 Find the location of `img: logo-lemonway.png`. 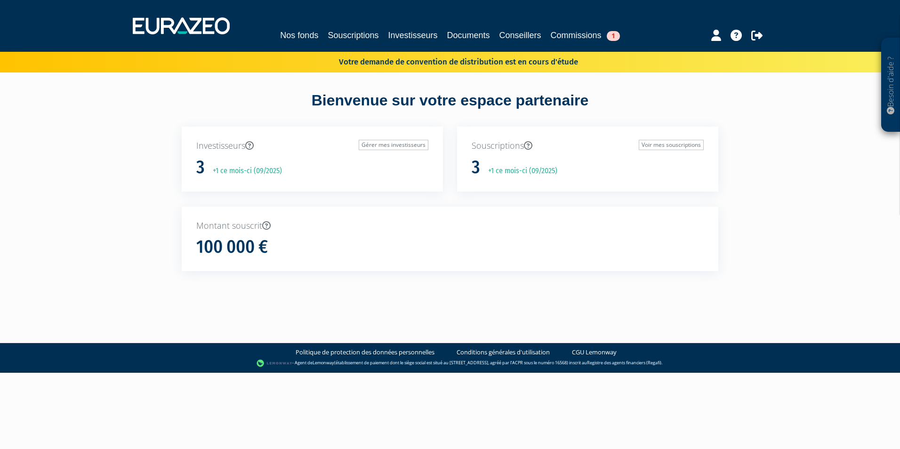

img: logo-lemonway.png is located at coordinates (275, 364).